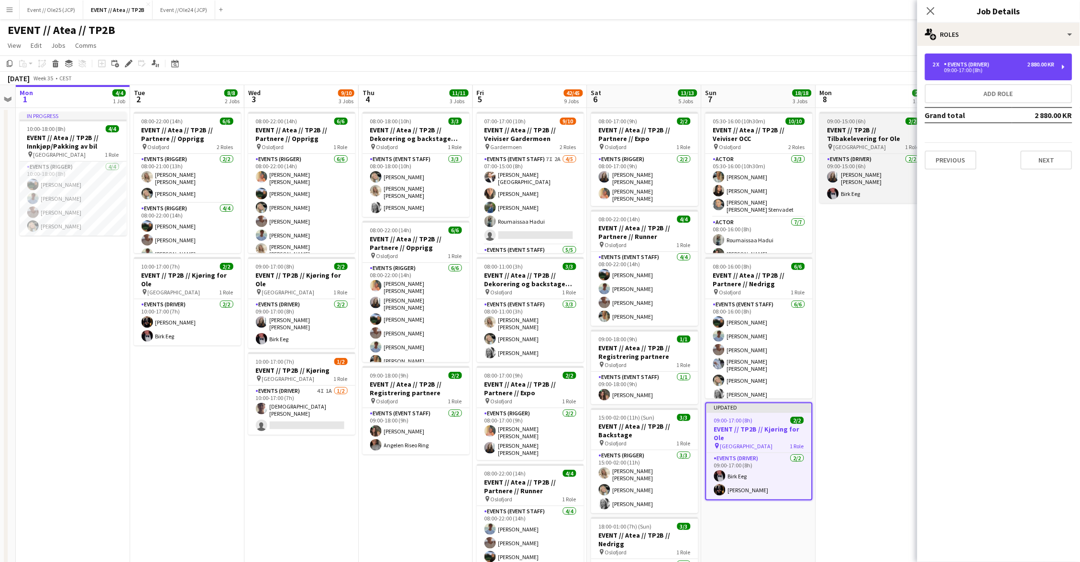 Image resolution: width=1080 pixels, height=562 pixels. What do you see at coordinates (66, 78) in the screenshot?
I see `div: CEST` at bounding box center [66, 78].